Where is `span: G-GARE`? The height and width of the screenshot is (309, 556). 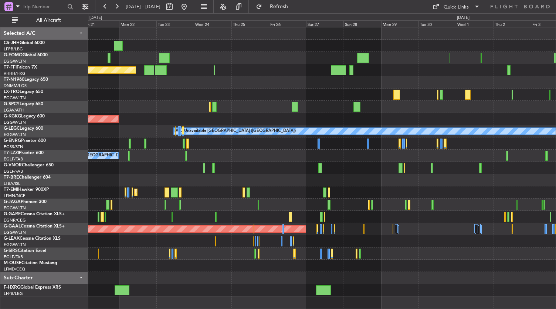
span: G-GARE is located at coordinates (12, 214).